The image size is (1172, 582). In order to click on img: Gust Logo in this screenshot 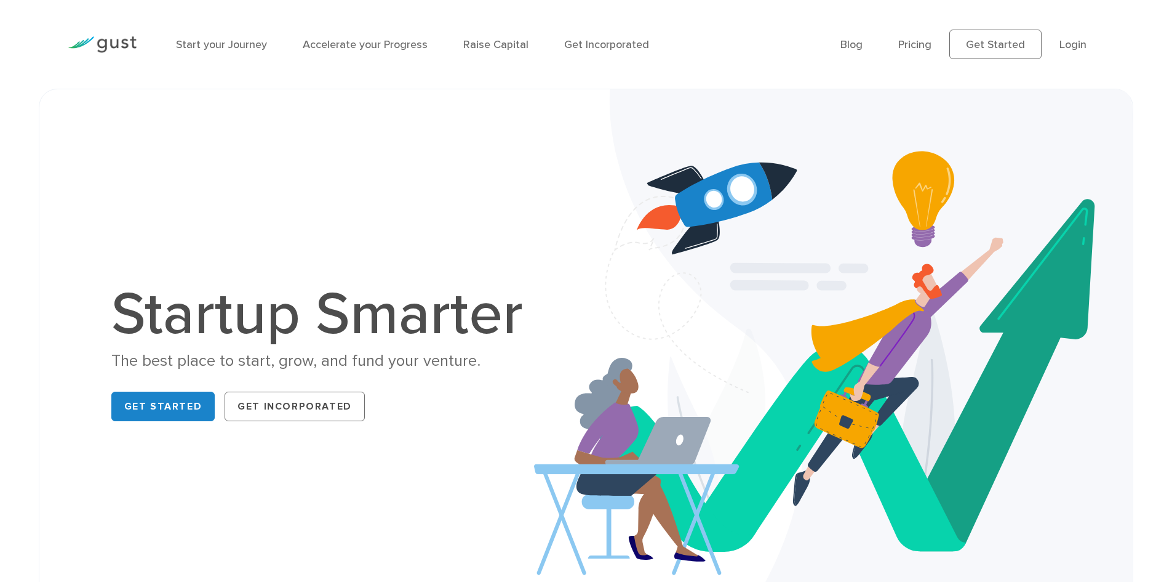, I will do `click(102, 44)`.